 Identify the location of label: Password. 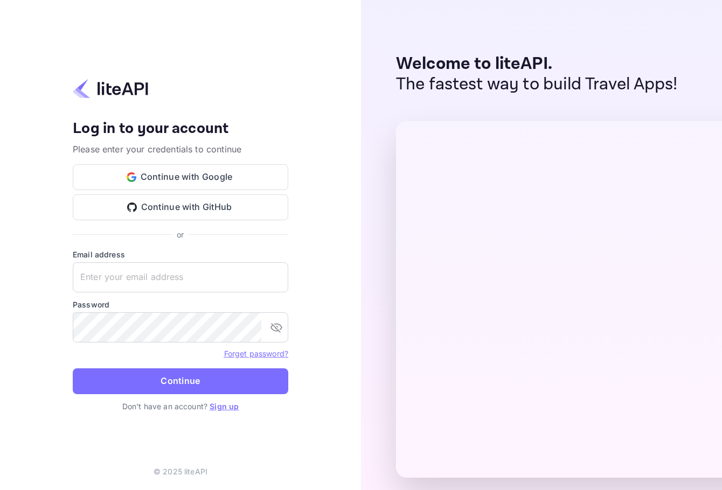
(180, 304).